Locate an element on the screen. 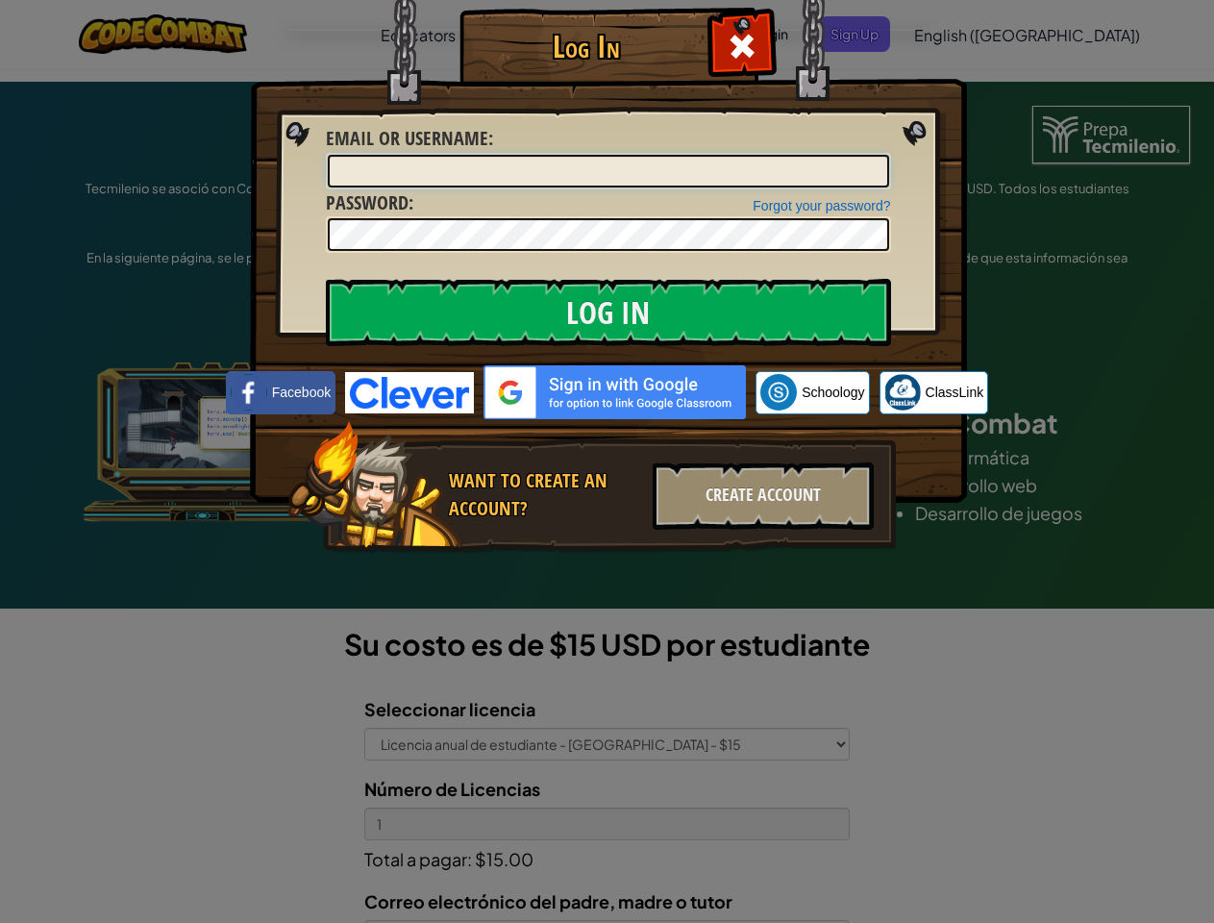 The width and height of the screenshot is (1214, 923). img: classlink-logo-small.png is located at coordinates (902, 392).